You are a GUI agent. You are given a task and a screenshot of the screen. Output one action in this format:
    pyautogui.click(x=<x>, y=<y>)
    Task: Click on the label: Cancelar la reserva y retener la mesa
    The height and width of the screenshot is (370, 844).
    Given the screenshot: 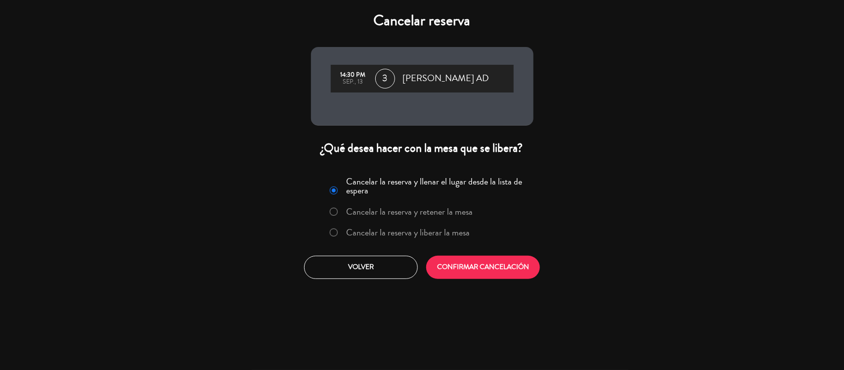 What is the action you would take?
    pyautogui.click(x=409, y=212)
    